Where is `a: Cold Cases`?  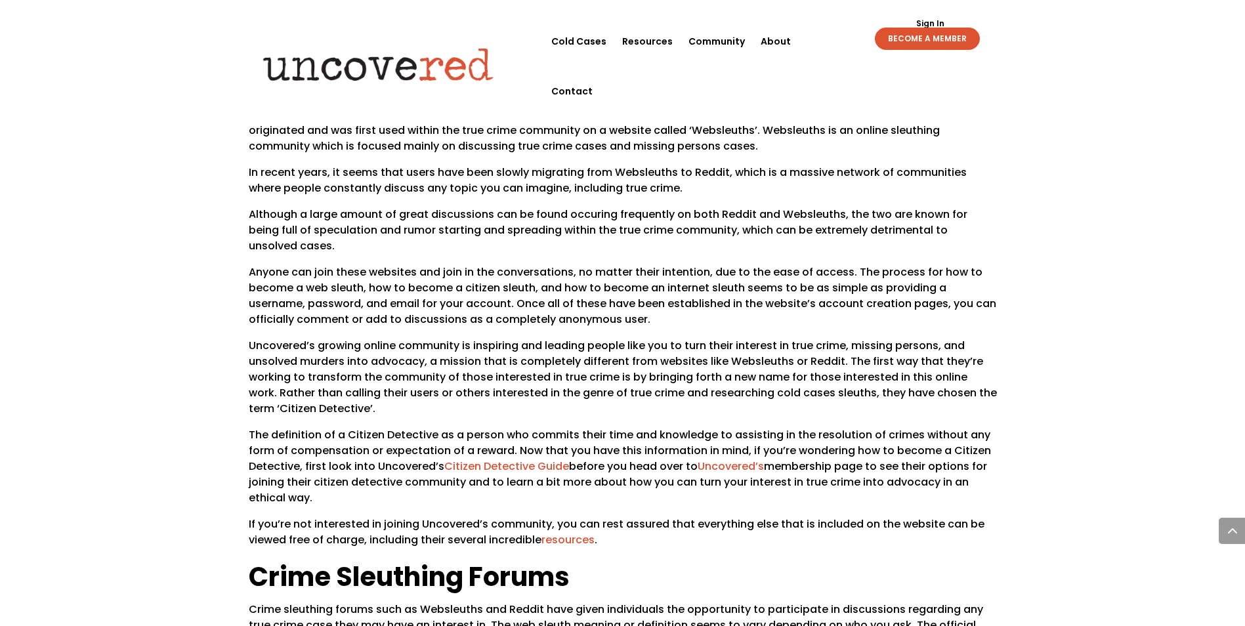 a: Cold Cases is located at coordinates (579, 41).